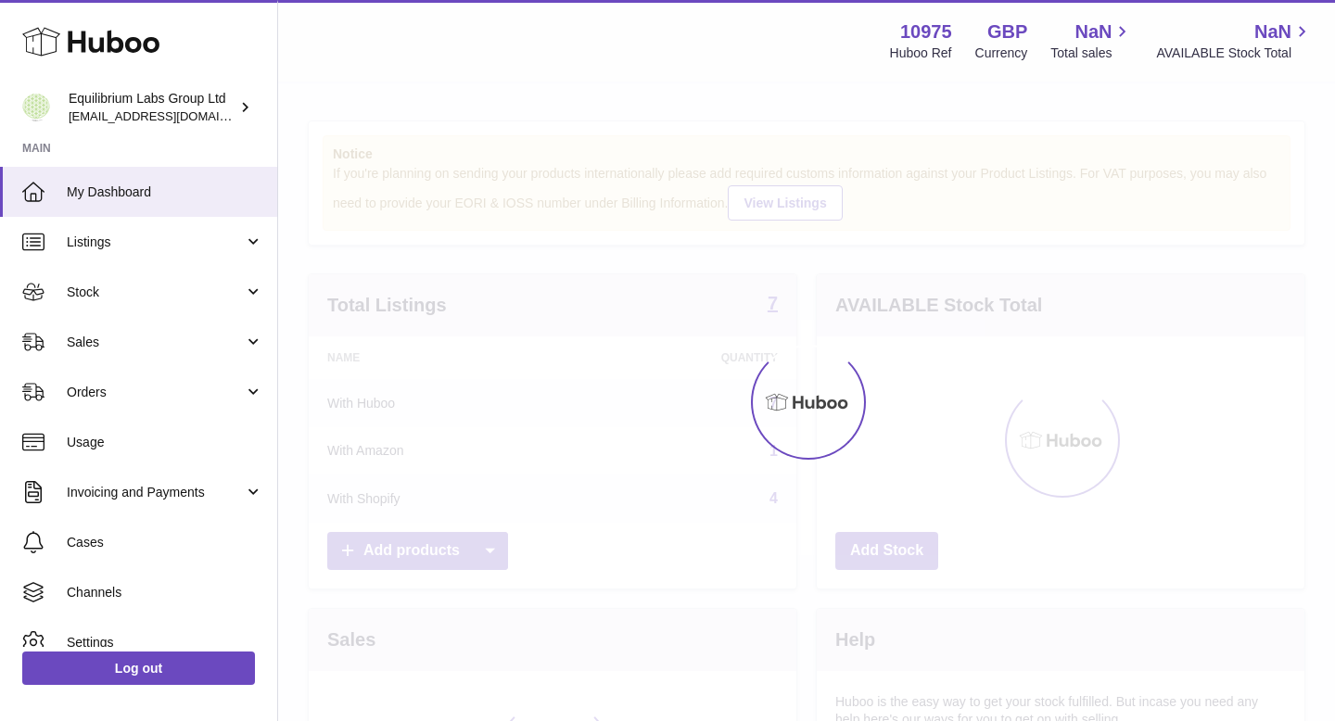  Describe the element at coordinates (165, 192) in the screenshot. I see `span: My Dashboard` at that location.